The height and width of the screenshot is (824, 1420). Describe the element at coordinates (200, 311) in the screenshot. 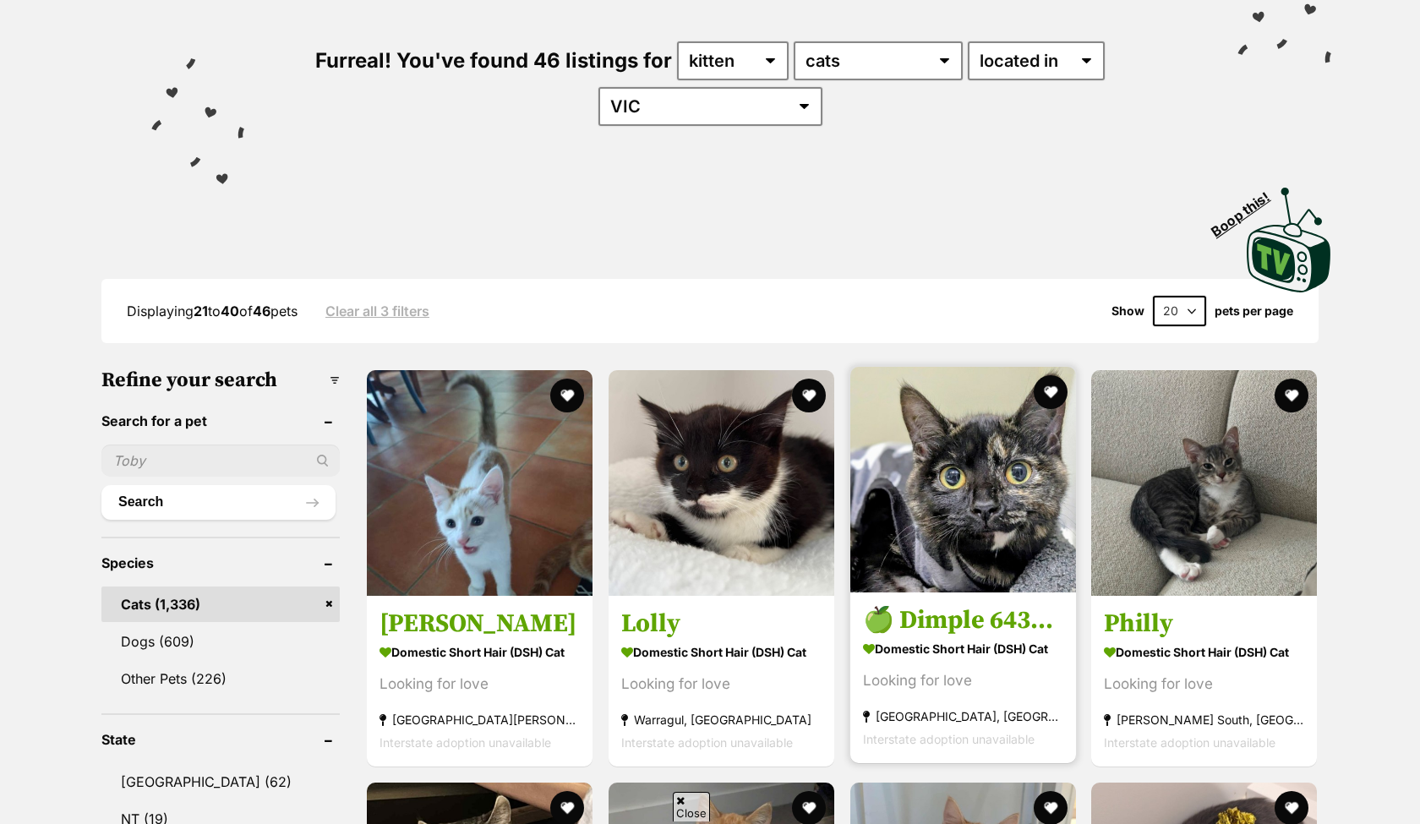

I see `strong: 21` at that location.